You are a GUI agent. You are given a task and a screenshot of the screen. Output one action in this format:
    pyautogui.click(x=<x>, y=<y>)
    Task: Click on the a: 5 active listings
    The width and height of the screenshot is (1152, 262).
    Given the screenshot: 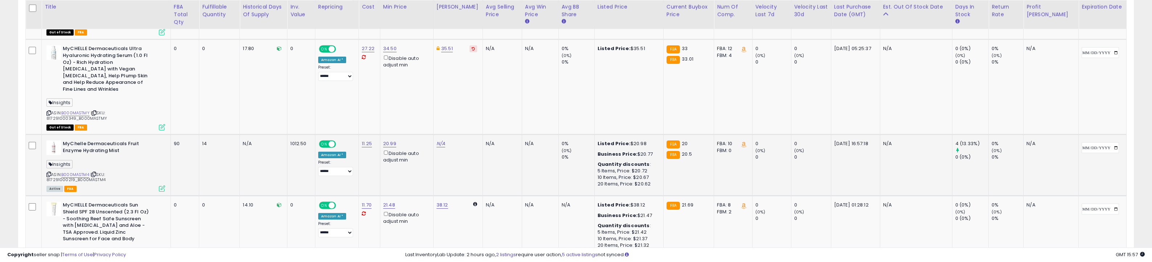 What is the action you would take?
    pyautogui.click(x=580, y=254)
    